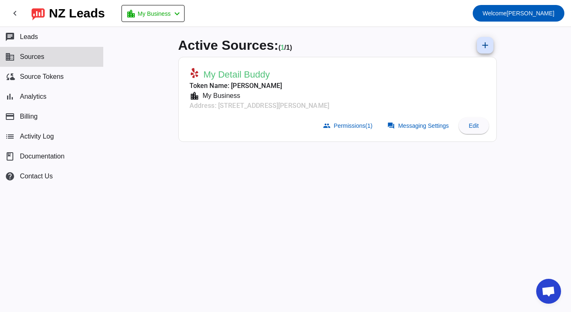 This screenshot has height=312, width=571. I want to click on span: Messaging Settings, so click(423, 126).